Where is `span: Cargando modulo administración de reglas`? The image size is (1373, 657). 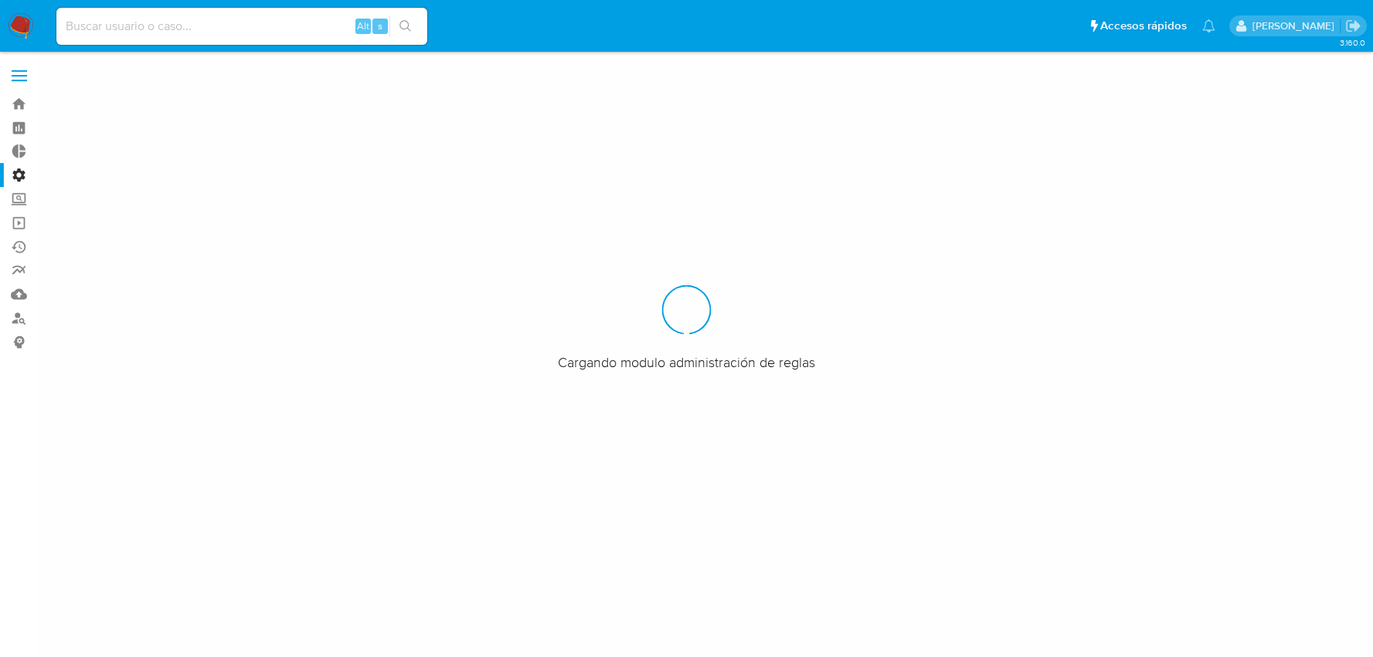
span: Cargando modulo administración de reglas is located at coordinates (686, 362).